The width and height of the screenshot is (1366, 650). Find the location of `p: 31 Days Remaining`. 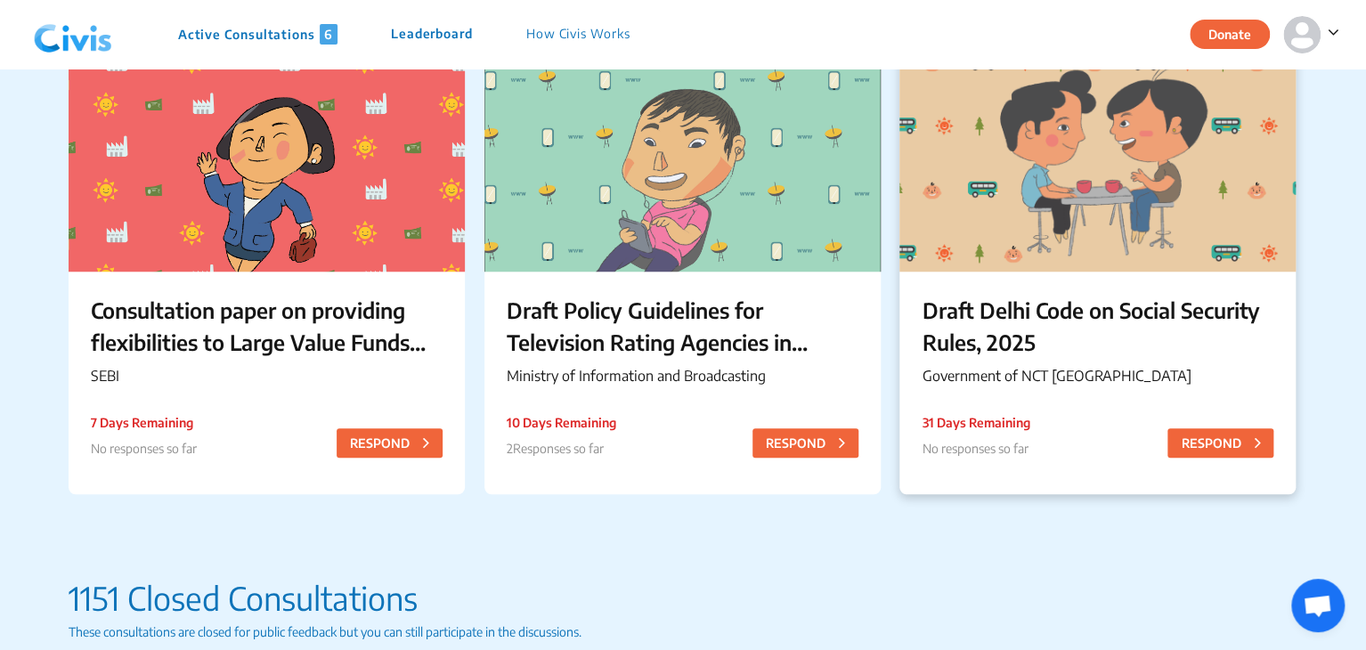

p: 31 Days Remaining is located at coordinates (975, 422).